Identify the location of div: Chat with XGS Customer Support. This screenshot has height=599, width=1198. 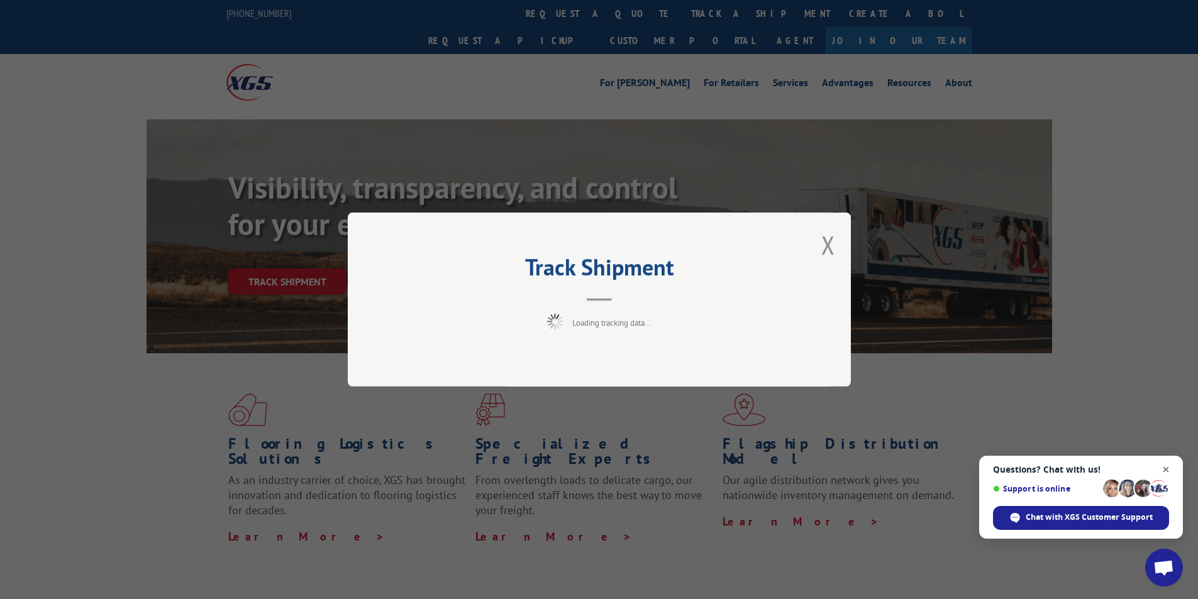
(1081, 518).